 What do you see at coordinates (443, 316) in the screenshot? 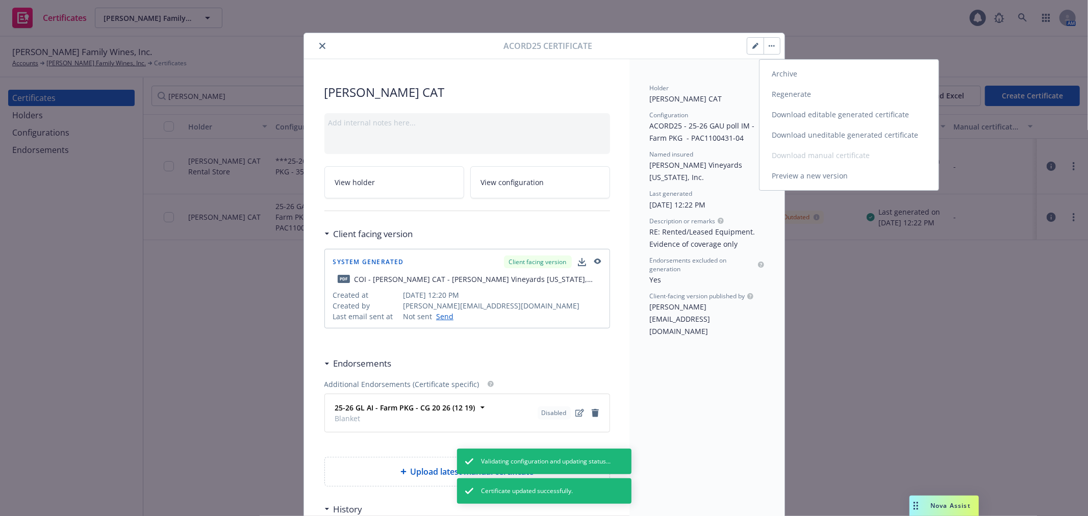
I see `a: Send` at bounding box center [443, 316].